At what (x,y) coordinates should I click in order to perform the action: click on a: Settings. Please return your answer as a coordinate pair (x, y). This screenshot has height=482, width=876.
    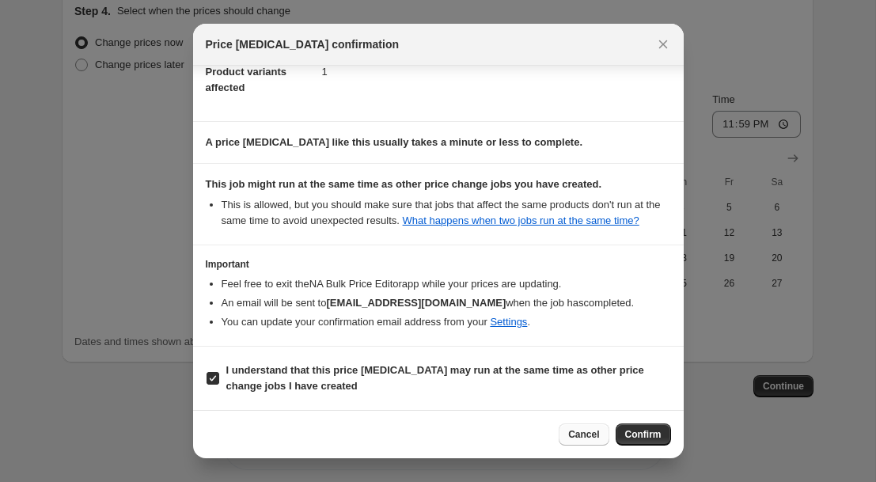
    Looking at the image, I should click on (508, 321).